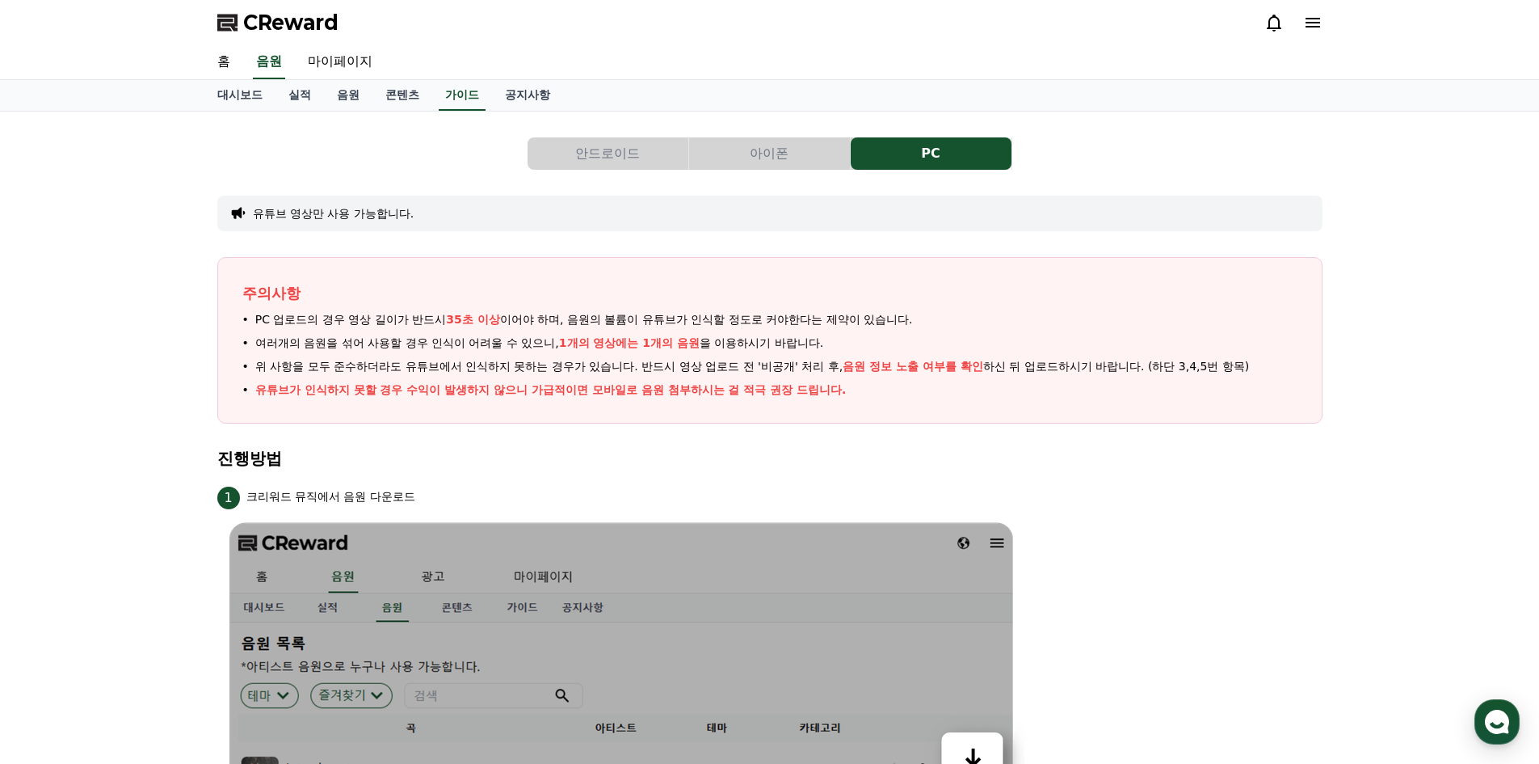  Describe the element at coordinates (931, 154) in the screenshot. I see `button: PC` at that location.